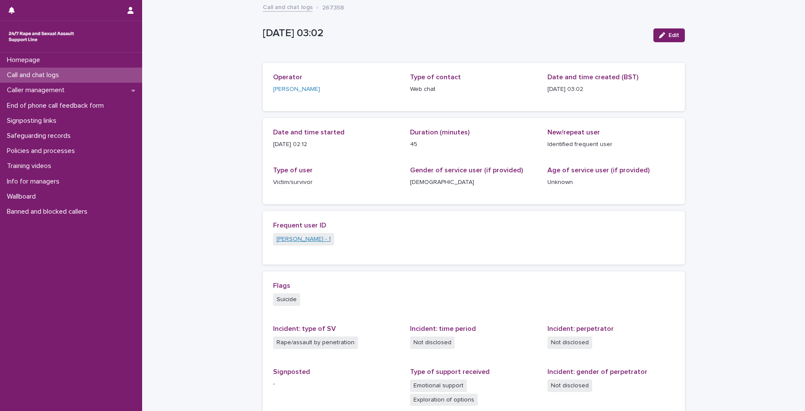  I want to click on p: Identified frequent user, so click(610, 144).